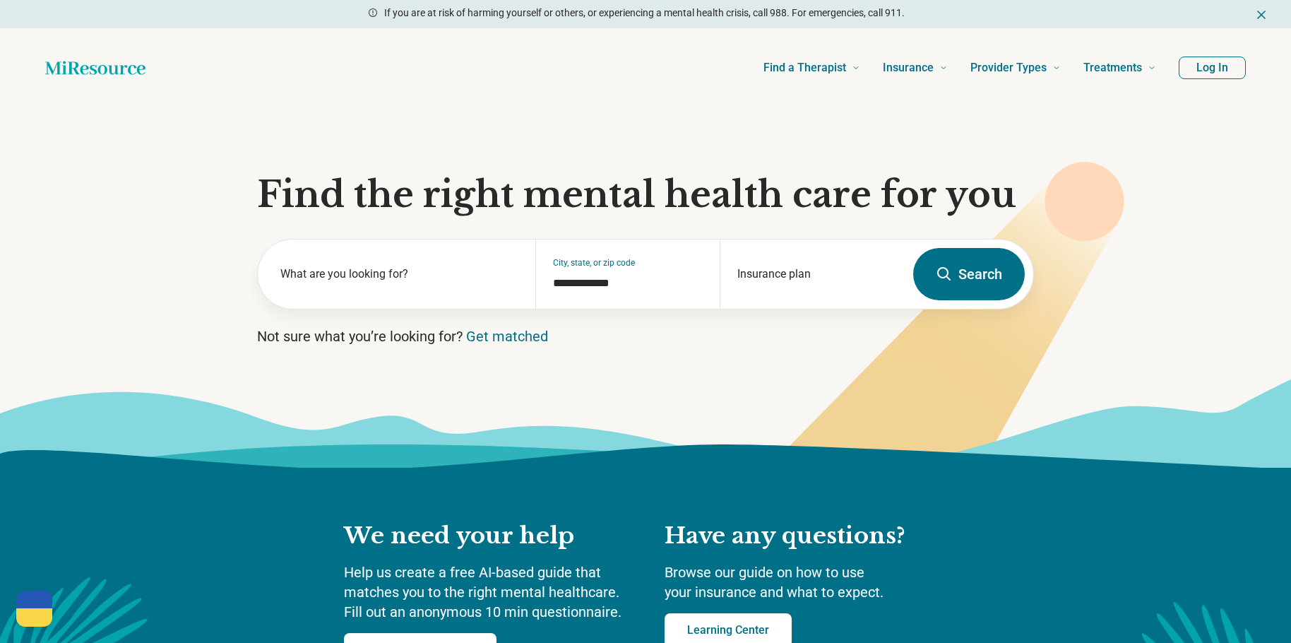  Describe the element at coordinates (969, 274) in the screenshot. I see `button: Search` at that location.